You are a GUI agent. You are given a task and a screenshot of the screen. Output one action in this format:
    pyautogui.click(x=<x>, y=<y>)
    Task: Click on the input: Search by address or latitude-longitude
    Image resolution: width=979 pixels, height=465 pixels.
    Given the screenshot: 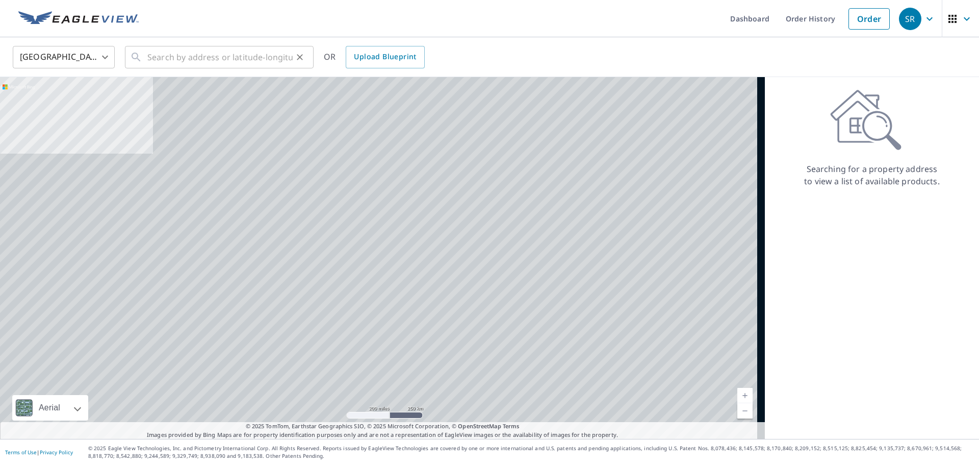 What is the action you would take?
    pyautogui.click(x=220, y=57)
    